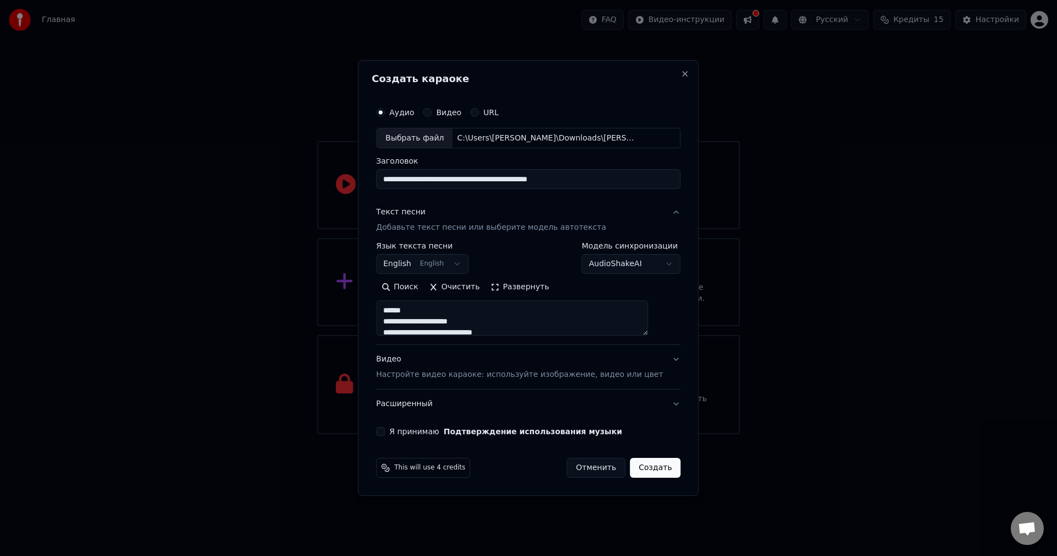  What do you see at coordinates (528, 161) in the screenshot?
I see `label: Заголовок` at bounding box center [528, 161].